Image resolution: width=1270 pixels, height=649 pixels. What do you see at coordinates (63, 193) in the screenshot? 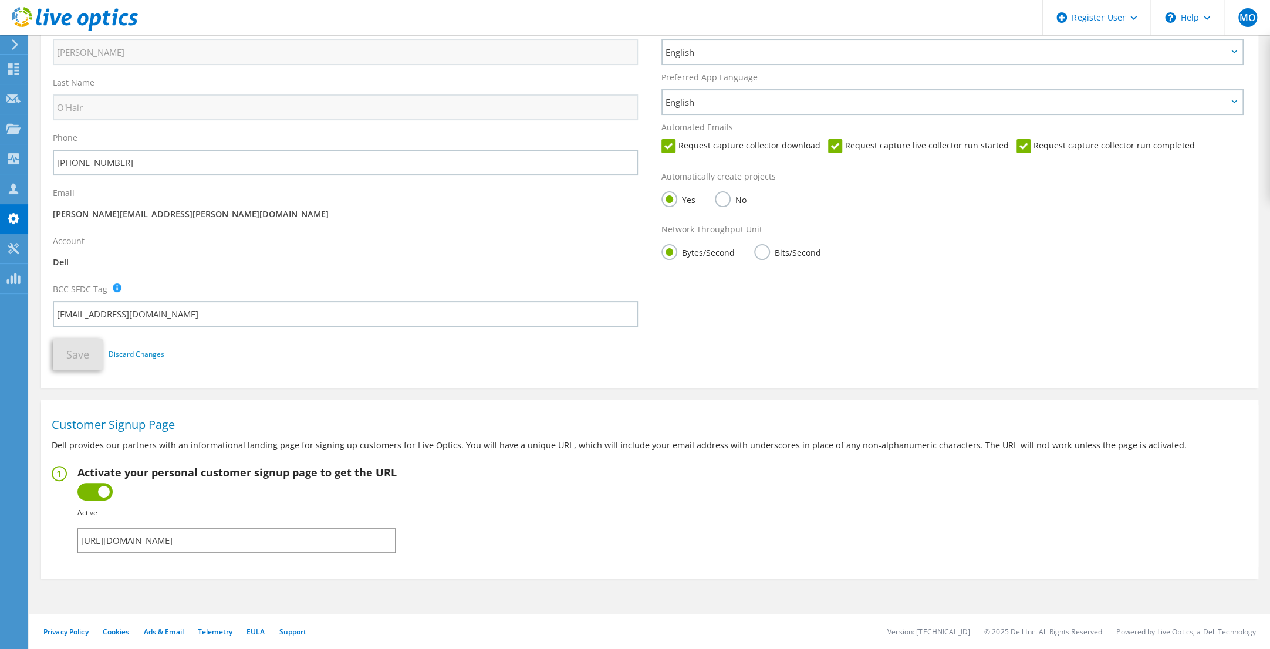
I see `label: Email` at bounding box center [63, 193].